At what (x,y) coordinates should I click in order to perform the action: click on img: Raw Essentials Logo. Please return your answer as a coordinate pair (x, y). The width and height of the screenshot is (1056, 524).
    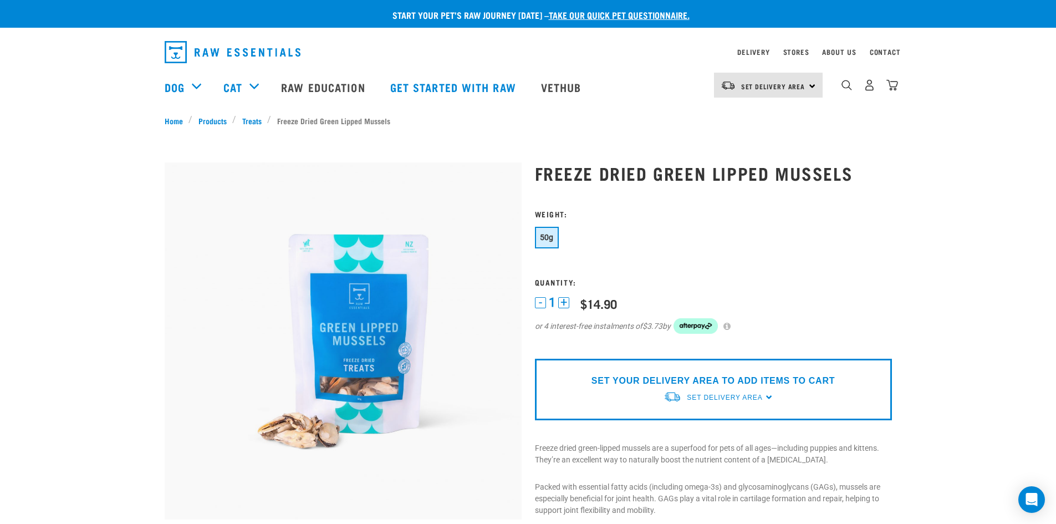
    Looking at the image, I should click on (232, 52).